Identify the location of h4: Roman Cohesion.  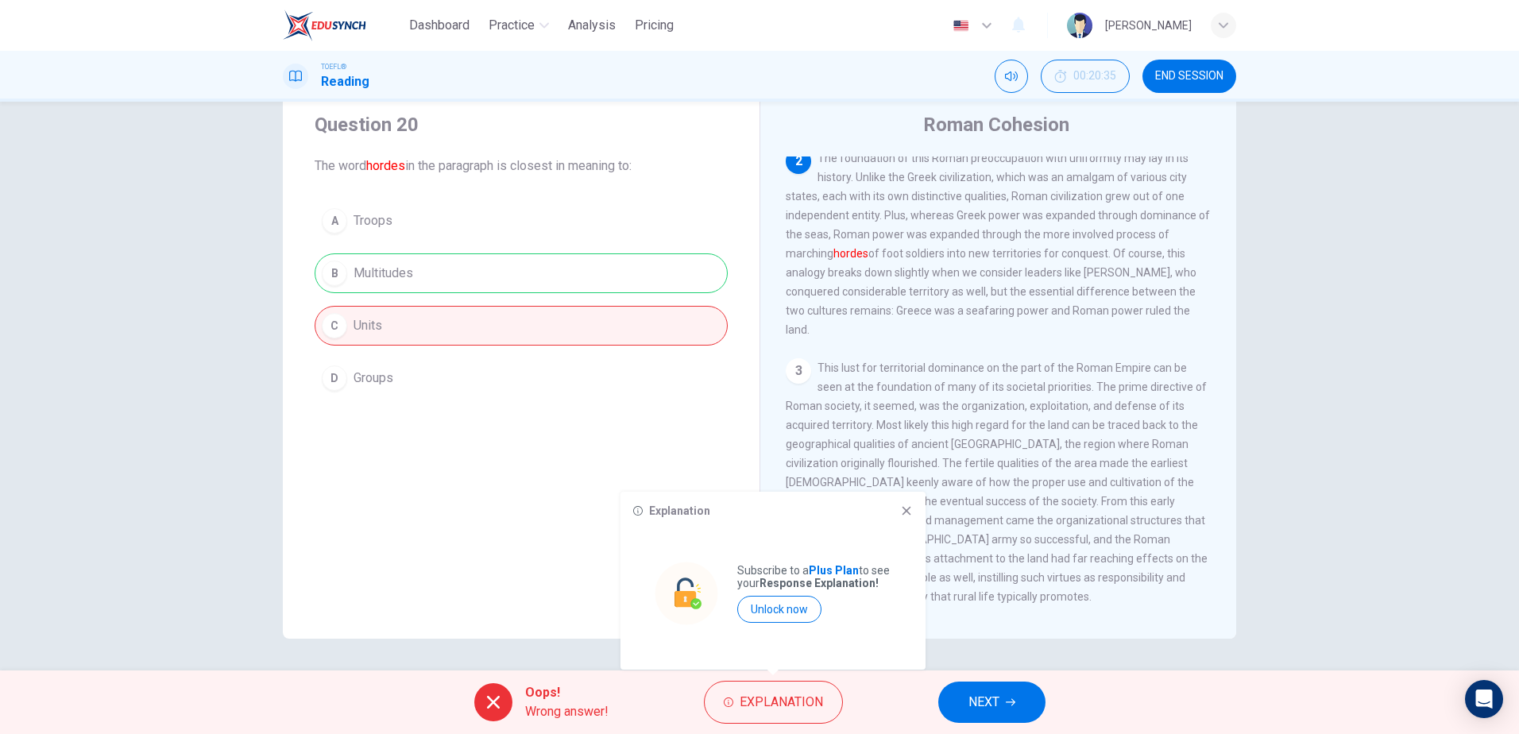
(996, 125).